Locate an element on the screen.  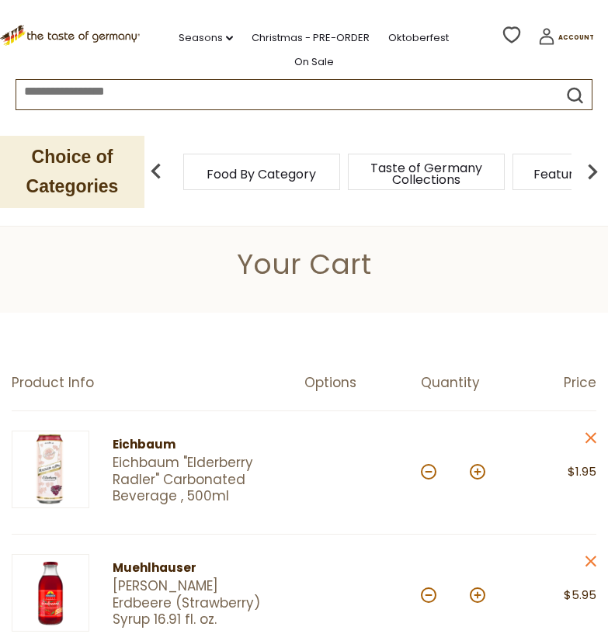
a: Account is located at coordinates (566, 39).